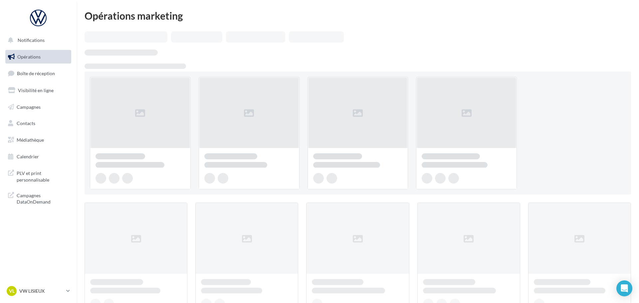 This screenshot has width=639, height=303. Describe the element at coordinates (38, 157) in the screenshot. I see `a: Calendrier` at that location.